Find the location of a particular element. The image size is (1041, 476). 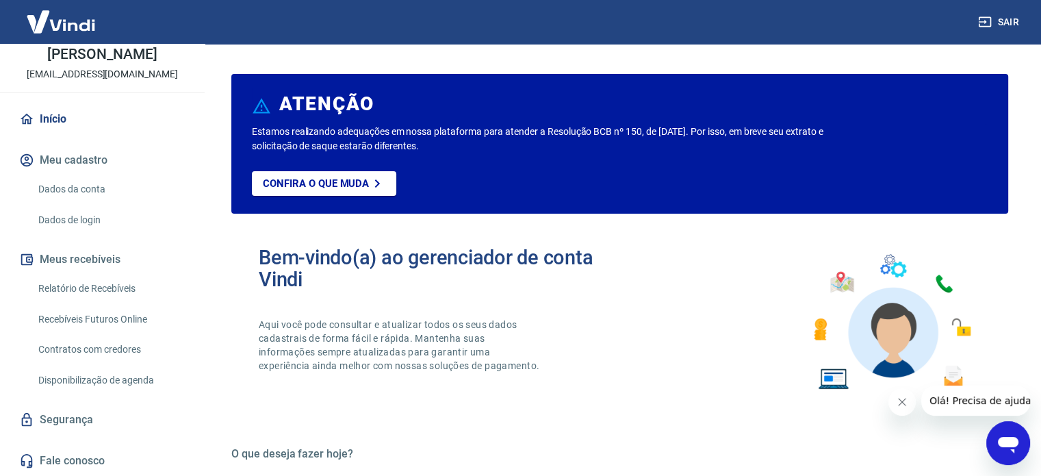

p: Confira o que muda is located at coordinates (315, 183).